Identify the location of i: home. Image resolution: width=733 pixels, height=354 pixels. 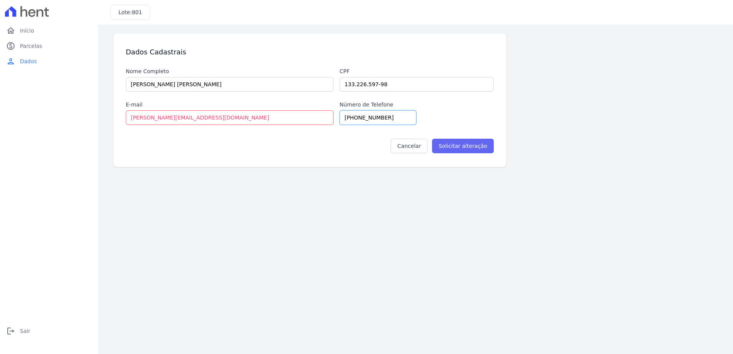
(11, 31).